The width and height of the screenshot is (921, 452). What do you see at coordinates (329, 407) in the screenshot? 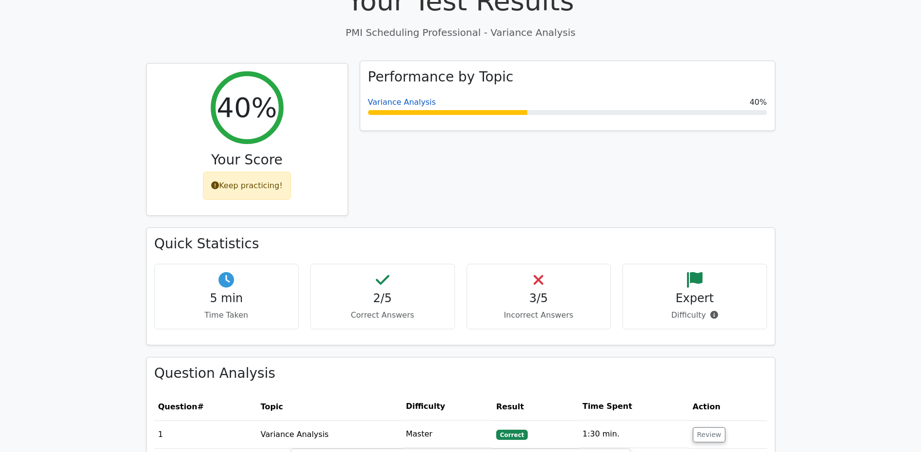
I see `th: Topic` at bounding box center [329, 407].